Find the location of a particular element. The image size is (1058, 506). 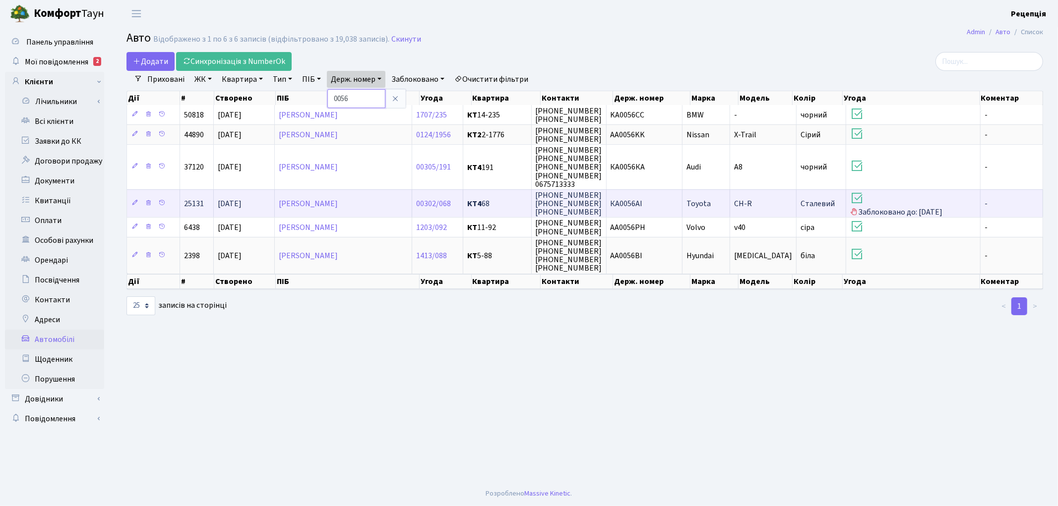

a: Massive Kinetic is located at coordinates (547, 493).